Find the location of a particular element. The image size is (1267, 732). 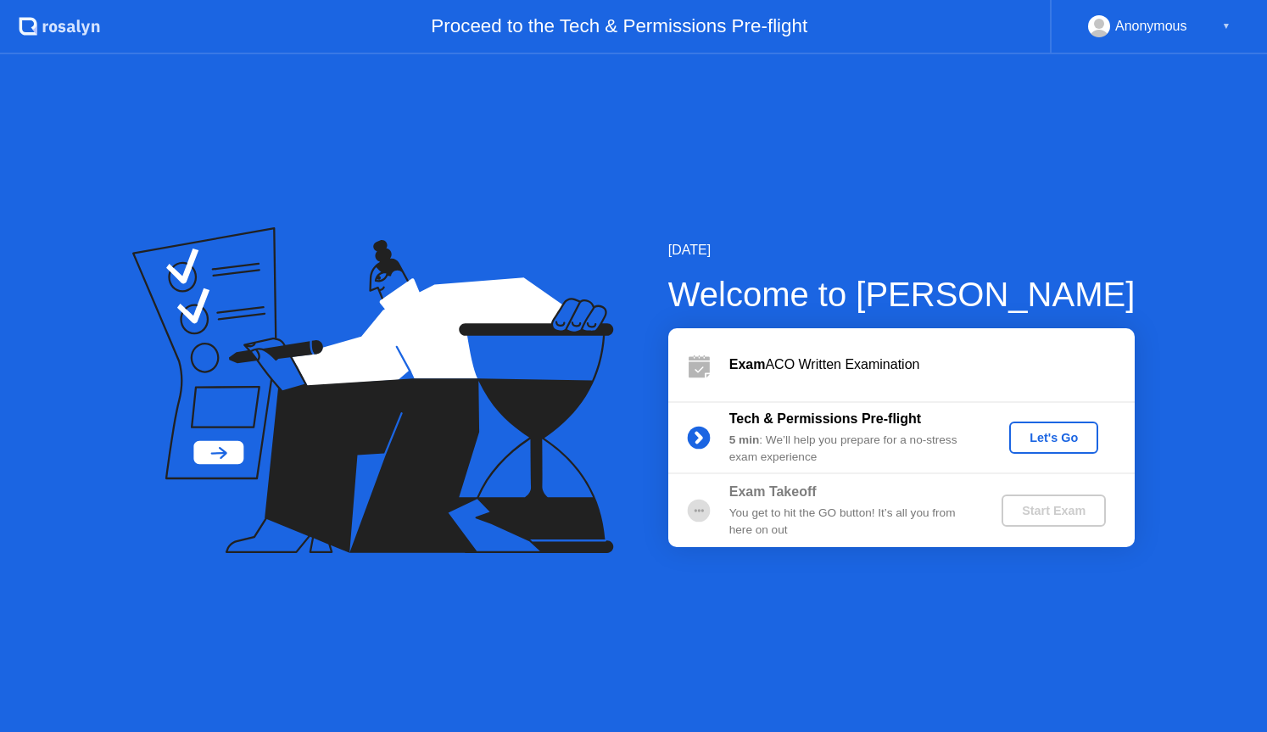

b: Exam Takeoff is located at coordinates (772, 491).